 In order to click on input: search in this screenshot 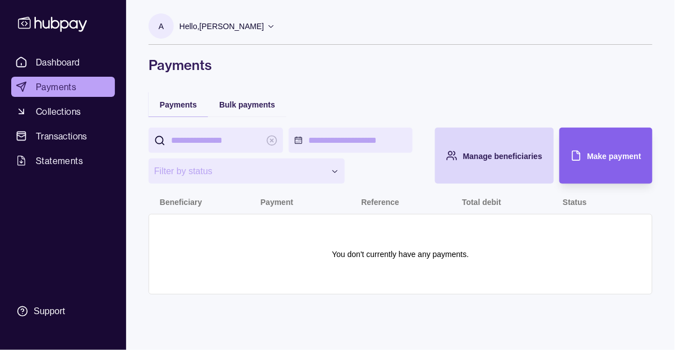, I will do `click(216, 140)`.